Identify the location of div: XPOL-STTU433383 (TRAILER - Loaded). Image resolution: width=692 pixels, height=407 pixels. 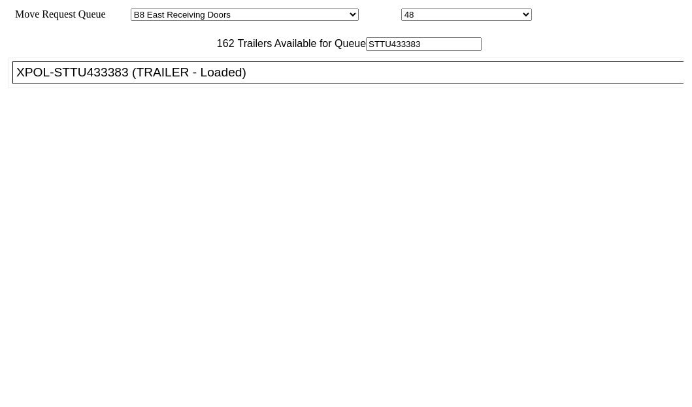
(353, 72).